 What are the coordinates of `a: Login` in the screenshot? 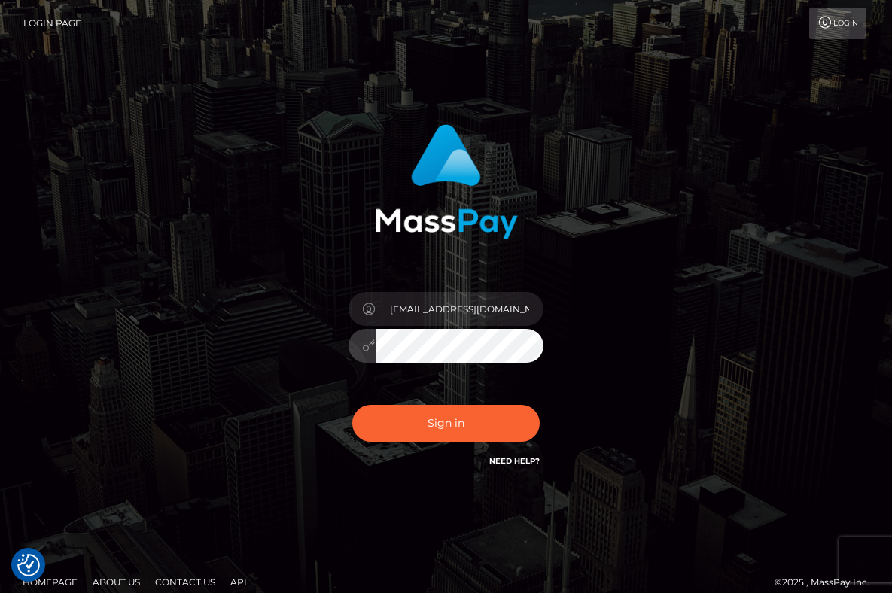 It's located at (838, 23).